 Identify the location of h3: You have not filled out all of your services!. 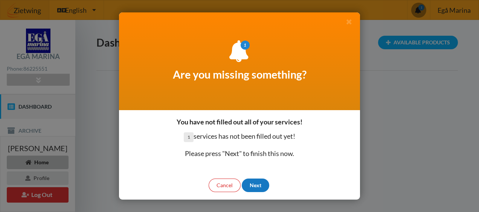
(239, 122).